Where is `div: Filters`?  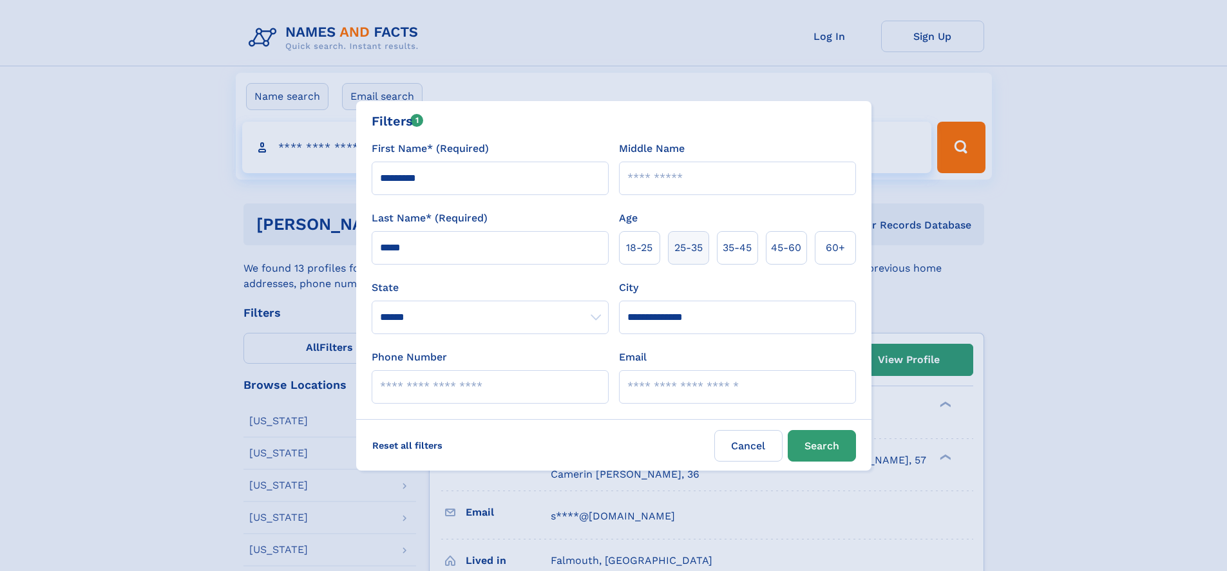 div: Filters is located at coordinates (397, 121).